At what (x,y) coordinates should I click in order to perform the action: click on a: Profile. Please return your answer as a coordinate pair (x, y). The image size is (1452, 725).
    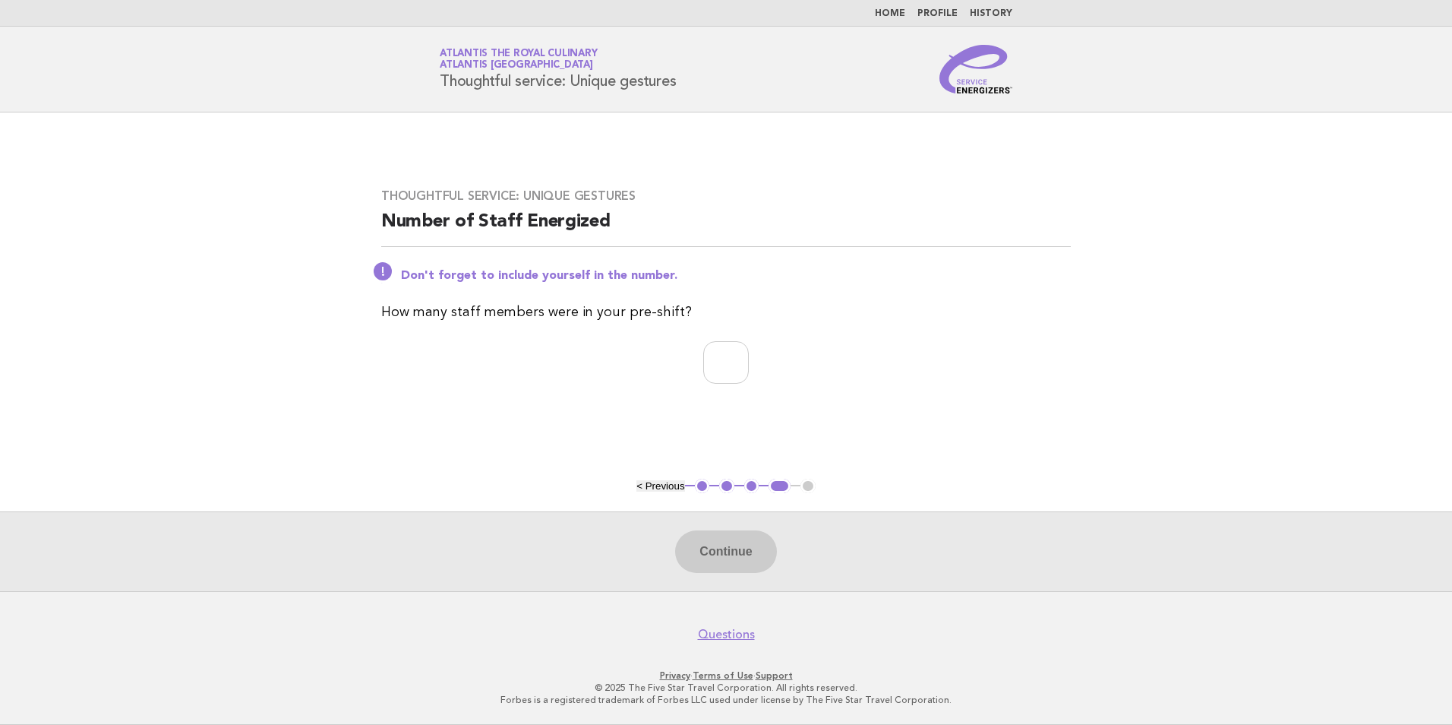
    Looking at the image, I should click on (937, 14).